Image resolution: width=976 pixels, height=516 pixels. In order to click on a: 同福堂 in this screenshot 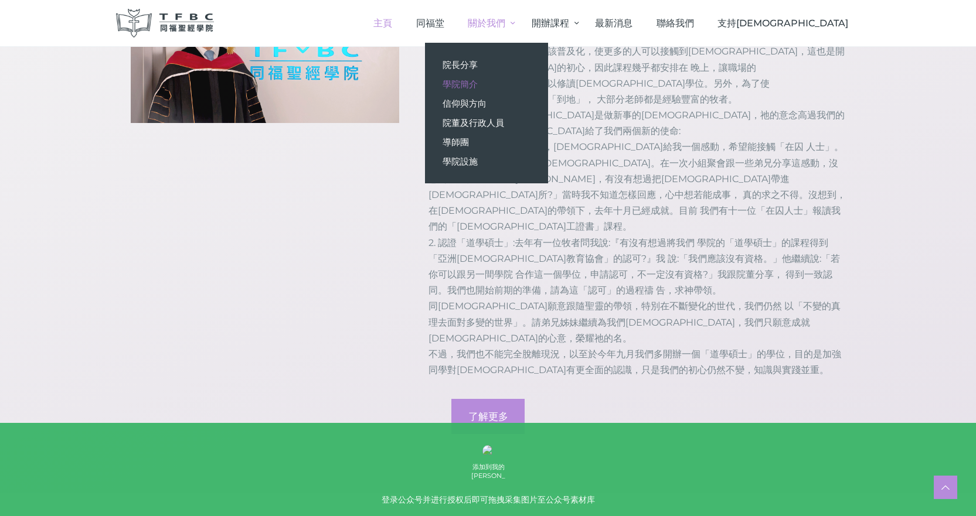, I will do `click(430, 23)`.